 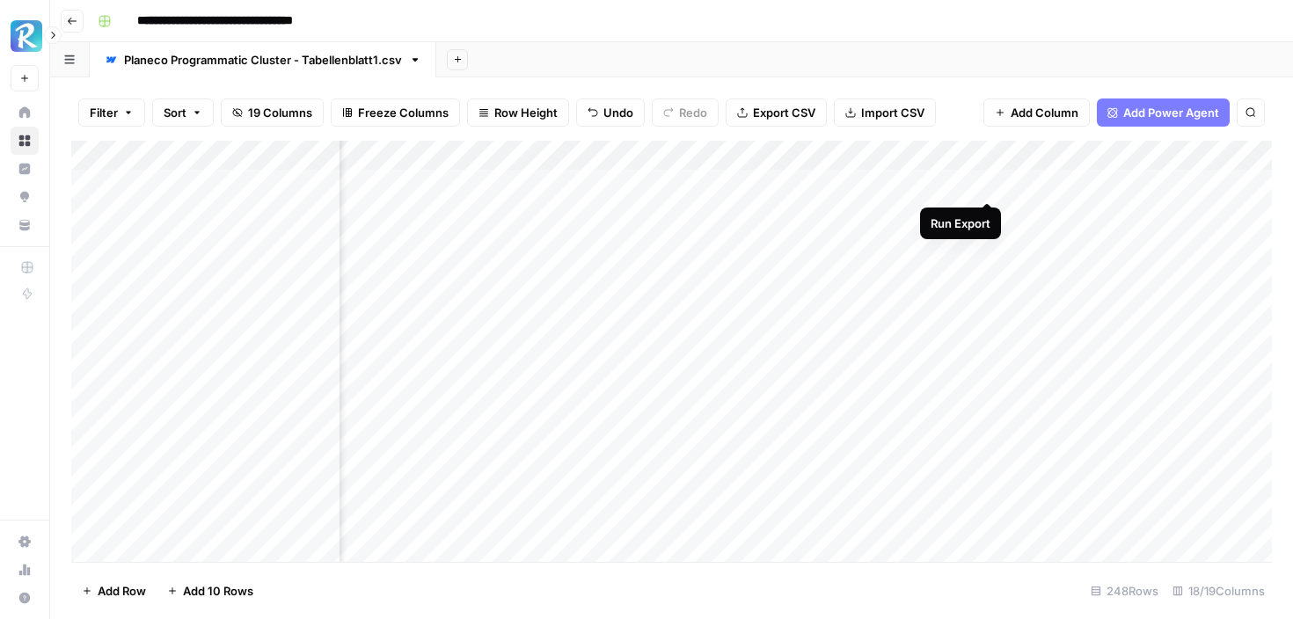 What do you see at coordinates (1124, 591) in the screenshot?
I see `div: 248 Rows` at bounding box center [1124, 591].